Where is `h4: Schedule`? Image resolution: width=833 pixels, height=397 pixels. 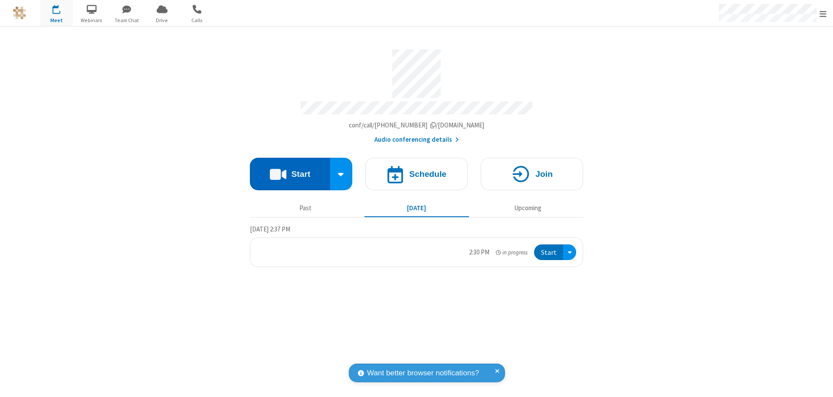
h4: Schedule is located at coordinates (428, 174).